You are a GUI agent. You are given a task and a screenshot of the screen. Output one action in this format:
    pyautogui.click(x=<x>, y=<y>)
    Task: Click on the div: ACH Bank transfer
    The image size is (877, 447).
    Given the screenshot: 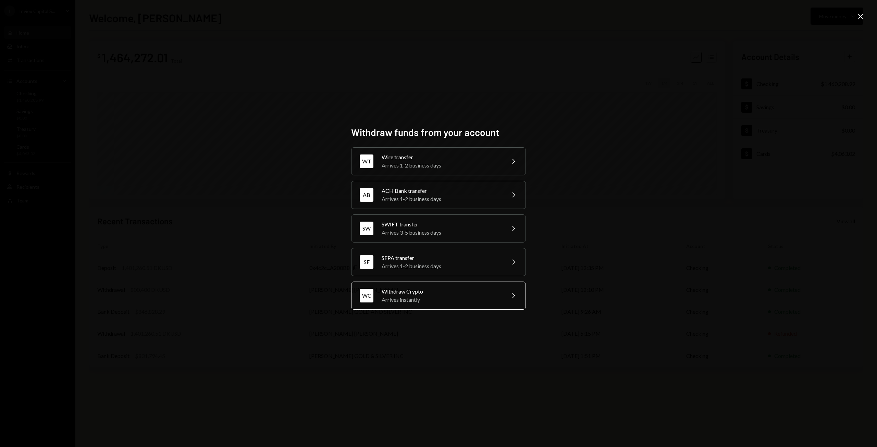 What is the action you would take?
    pyautogui.click(x=441, y=191)
    